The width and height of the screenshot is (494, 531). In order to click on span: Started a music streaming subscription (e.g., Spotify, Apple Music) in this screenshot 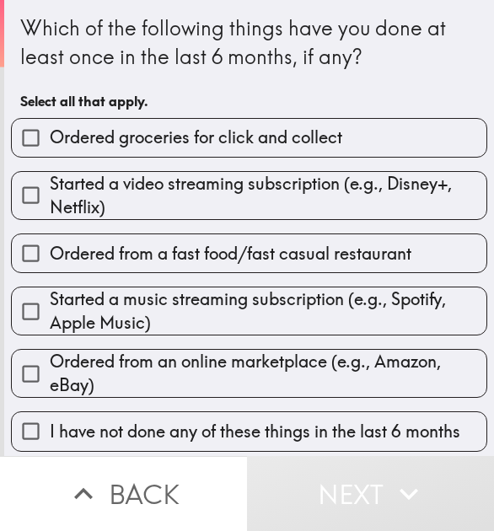, I will do `click(268, 311)`.